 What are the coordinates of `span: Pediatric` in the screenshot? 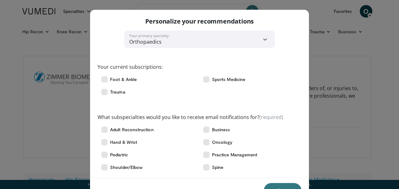 It's located at (119, 155).